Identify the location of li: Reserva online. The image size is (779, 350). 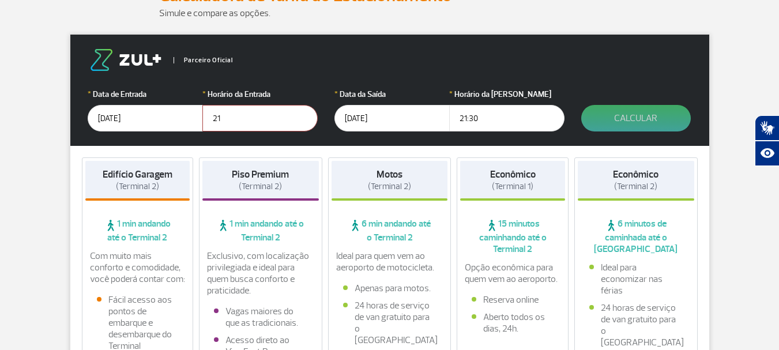
(513, 300).